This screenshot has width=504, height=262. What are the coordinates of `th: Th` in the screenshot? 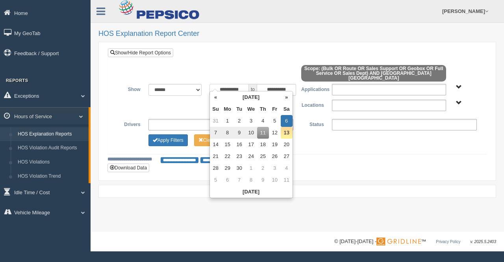 It's located at (263, 109).